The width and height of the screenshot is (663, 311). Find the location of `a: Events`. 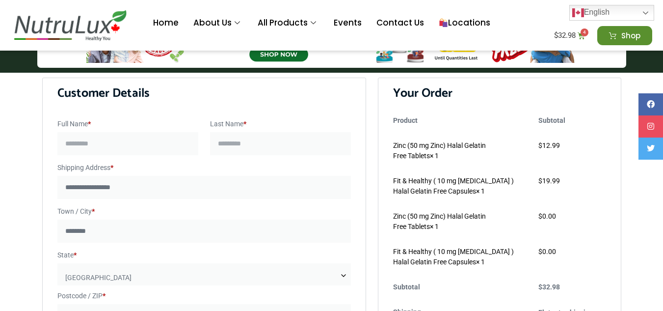

a: Events is located at coordinates (348, 23).